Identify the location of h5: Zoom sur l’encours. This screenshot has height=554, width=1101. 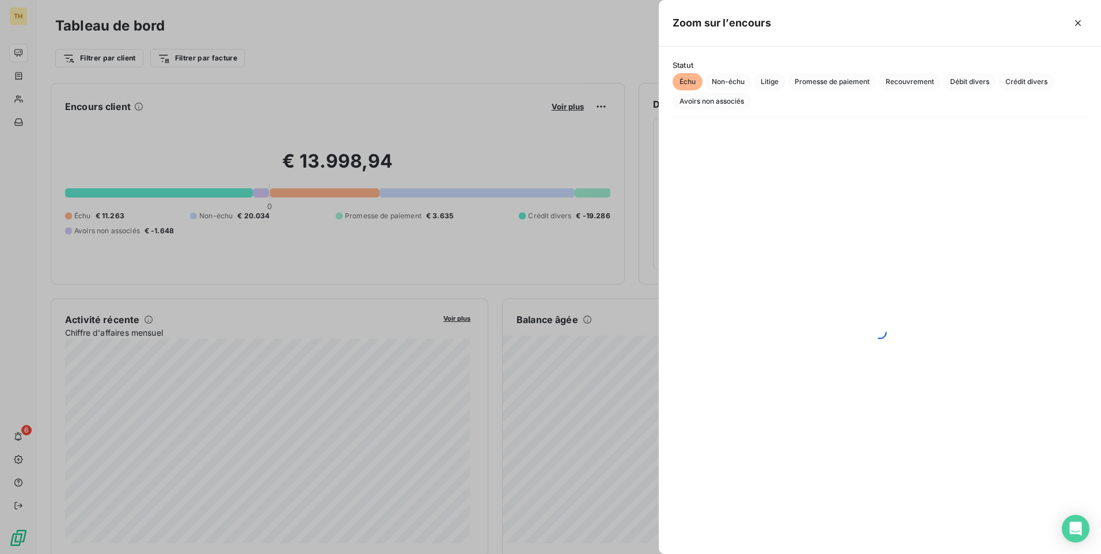
(722, 23).